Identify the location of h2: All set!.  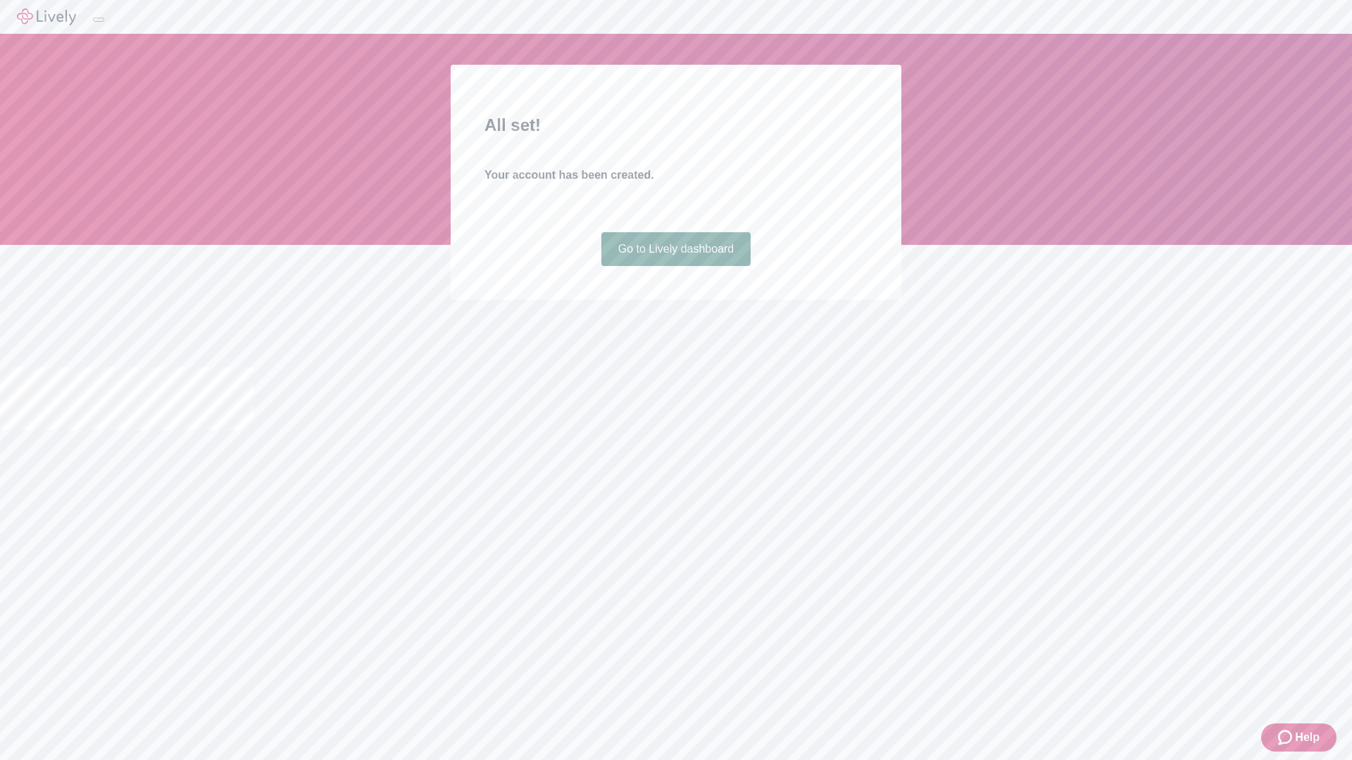
(676, 125).